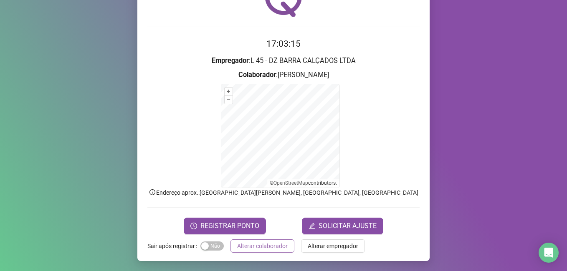 This screenshot has height=271, width=567. Describe the element at coordinates (194, 226) in the screenshot. I see `span: clock-circle` at that location.